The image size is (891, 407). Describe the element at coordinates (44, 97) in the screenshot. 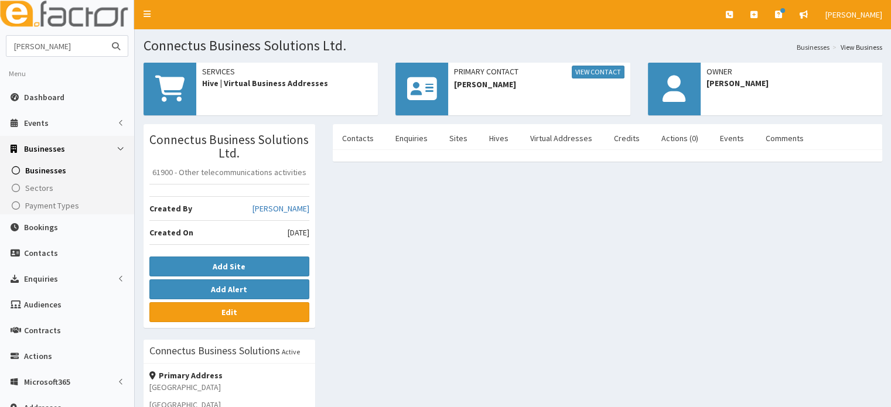

I see `span: Dashboard` at that location.